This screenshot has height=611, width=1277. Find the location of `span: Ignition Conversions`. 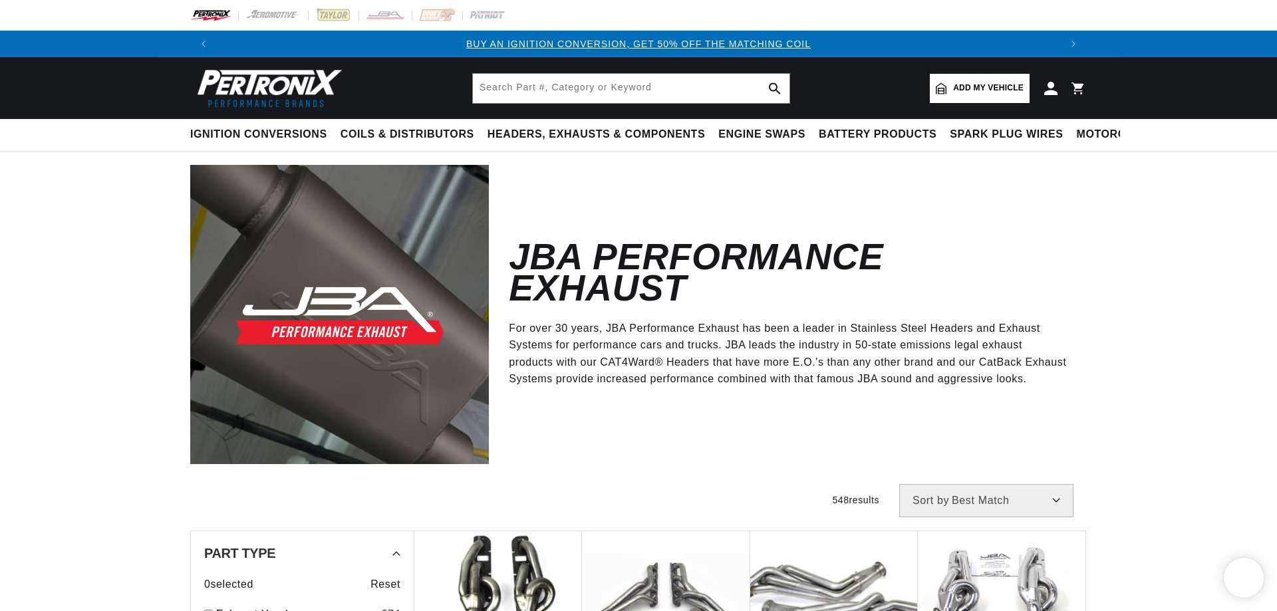

span: Ignition Conversions is located at coordinates (259, 134).